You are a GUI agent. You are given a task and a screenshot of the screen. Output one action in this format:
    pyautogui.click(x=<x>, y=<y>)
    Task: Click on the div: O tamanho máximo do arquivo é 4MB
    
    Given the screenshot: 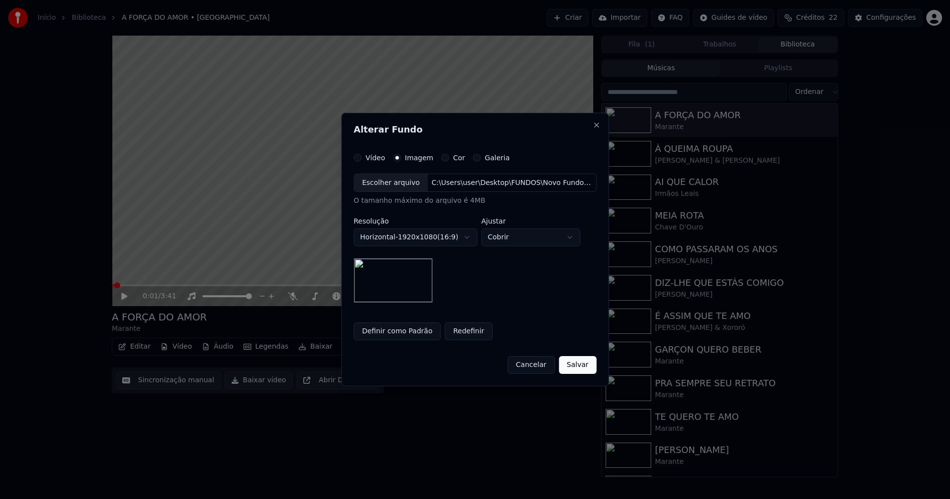 What is the action you would take?
    pyautogui.click(x=475, y=201)
    